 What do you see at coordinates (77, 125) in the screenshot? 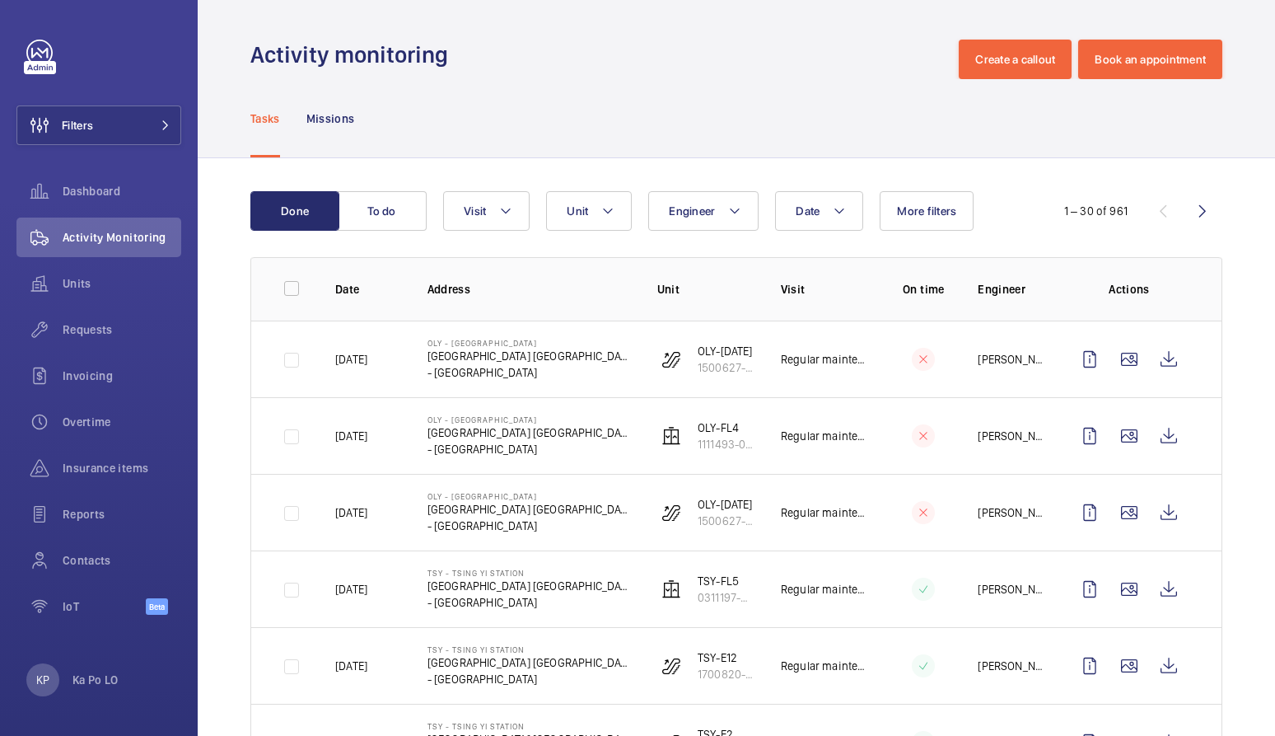
I see `span: Filters` at bounding box center [77, 125].